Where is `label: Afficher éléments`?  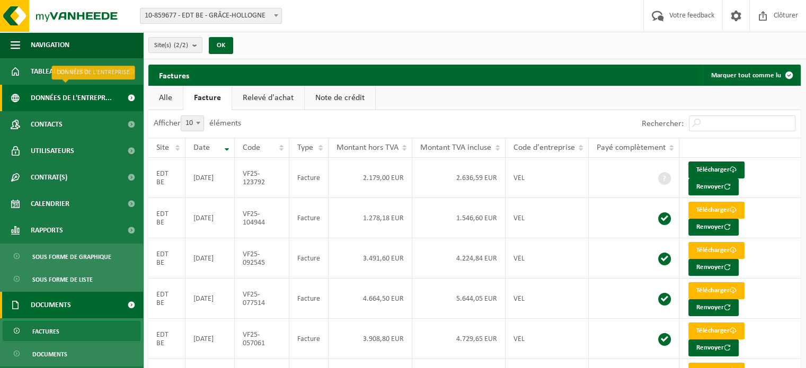 label: Afficher éléments is located at coordinates (197, 123).